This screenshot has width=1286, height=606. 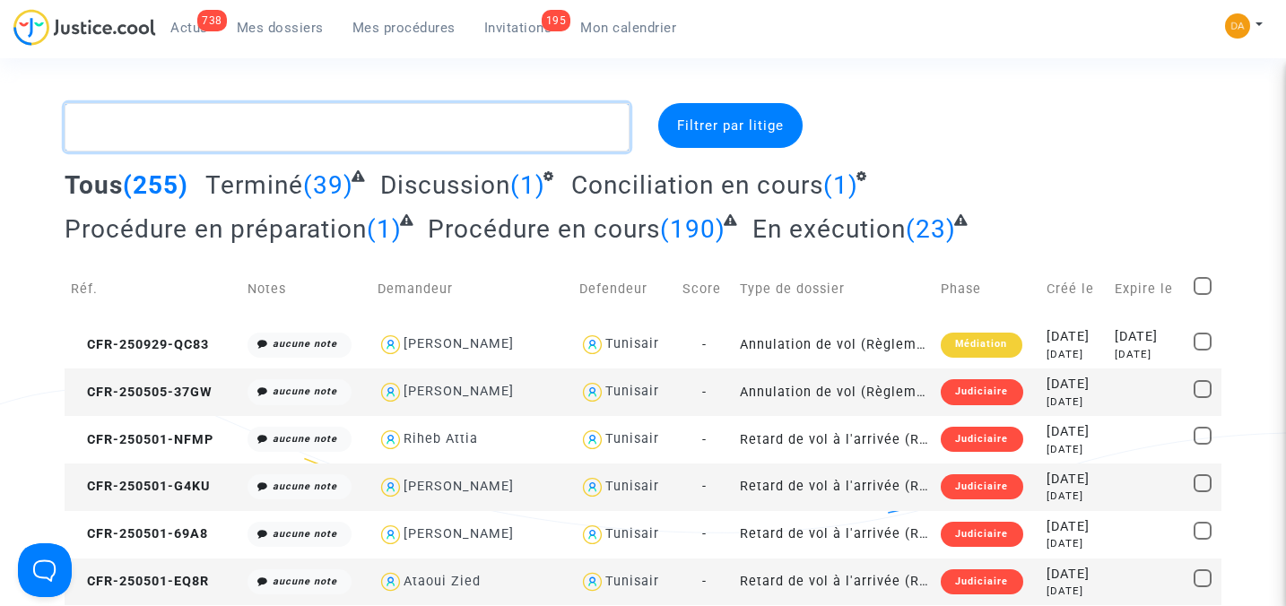 What do you see at coordinates (328, 185) in the screenshot?
I see `span: (39)` at bounding box center [328, 185].